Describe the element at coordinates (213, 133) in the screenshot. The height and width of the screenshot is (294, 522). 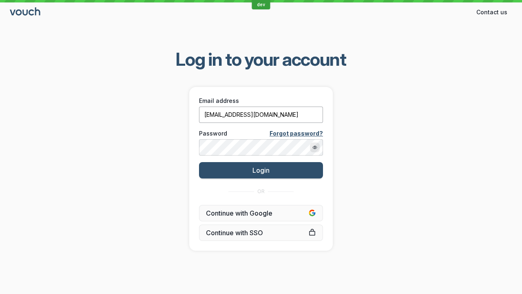
I see `span: Password` at that location.